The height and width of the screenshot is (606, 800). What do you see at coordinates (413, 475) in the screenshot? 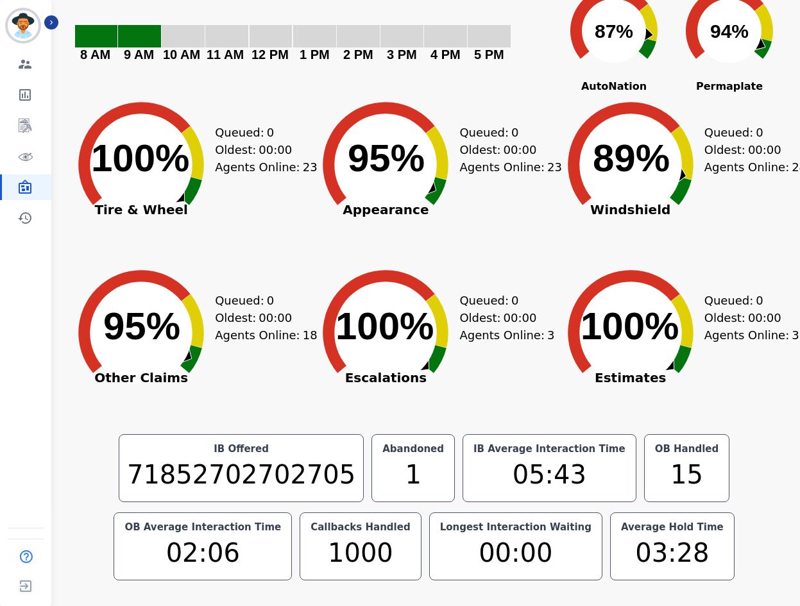
I see `div: 1` at bounding box center [413, 475].